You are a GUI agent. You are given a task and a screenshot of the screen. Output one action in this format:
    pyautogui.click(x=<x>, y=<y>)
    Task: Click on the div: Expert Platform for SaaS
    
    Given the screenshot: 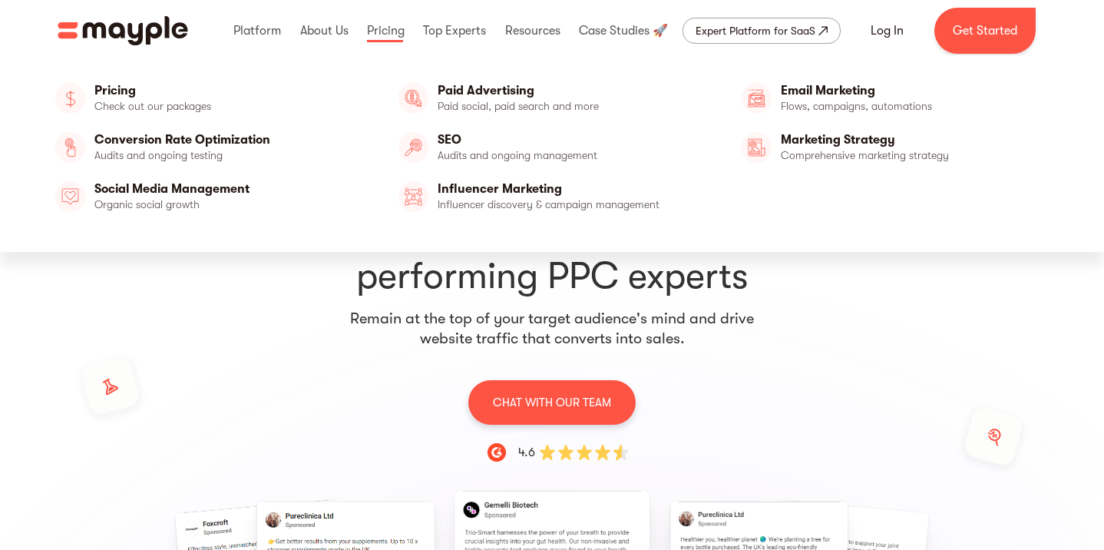 What is the action you would take?
    pyautogui.click(x=755, y=31)
    